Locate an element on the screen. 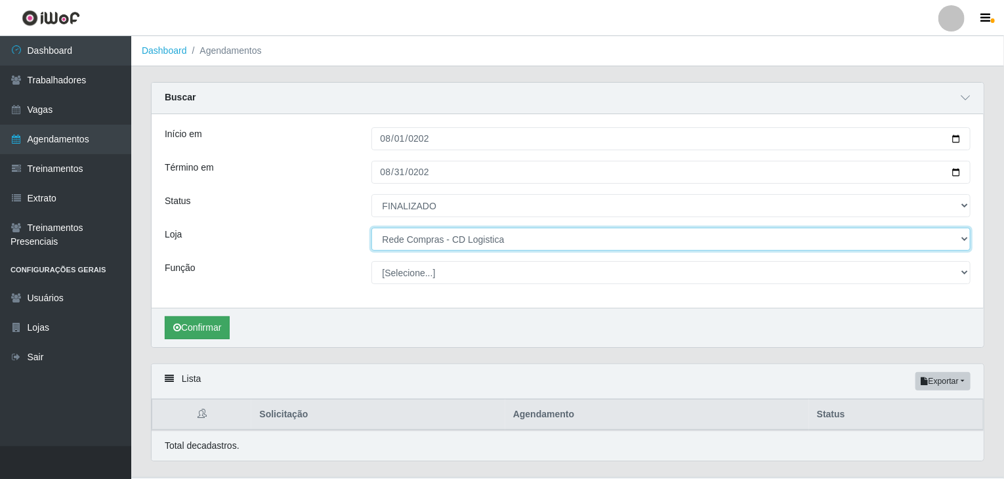 The height and width of the screenshot is (479, 1004). label: Status is located at coordinates (178, 201).